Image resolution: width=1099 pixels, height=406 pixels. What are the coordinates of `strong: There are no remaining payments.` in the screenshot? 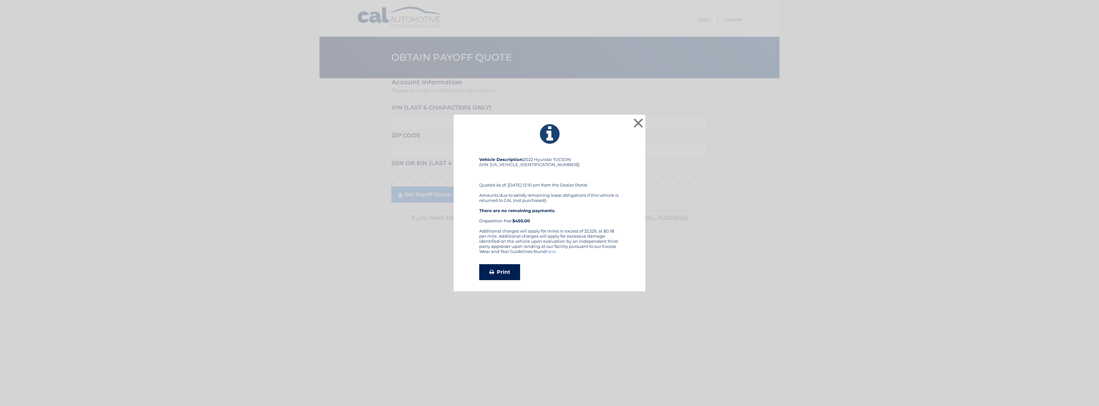 It's located at (517, 210).